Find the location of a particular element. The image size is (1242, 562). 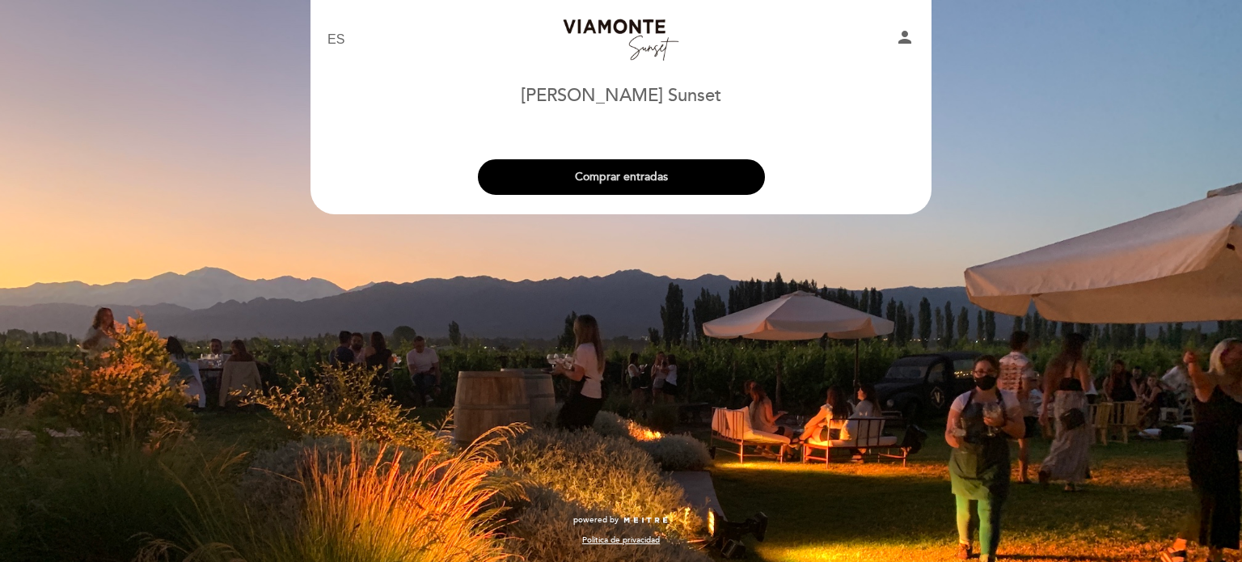

span: powered by is located at coordinates (596, 520).